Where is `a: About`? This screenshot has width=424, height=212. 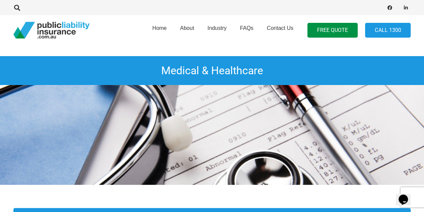
a: About is located at coordinates (187, 30).